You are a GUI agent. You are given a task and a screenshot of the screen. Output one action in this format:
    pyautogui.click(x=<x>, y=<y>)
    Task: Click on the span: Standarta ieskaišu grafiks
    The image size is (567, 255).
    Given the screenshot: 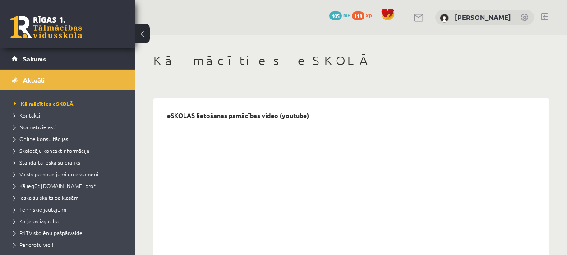 What is the action you would take?
    pyautogui.click(x=47, y=162)
    